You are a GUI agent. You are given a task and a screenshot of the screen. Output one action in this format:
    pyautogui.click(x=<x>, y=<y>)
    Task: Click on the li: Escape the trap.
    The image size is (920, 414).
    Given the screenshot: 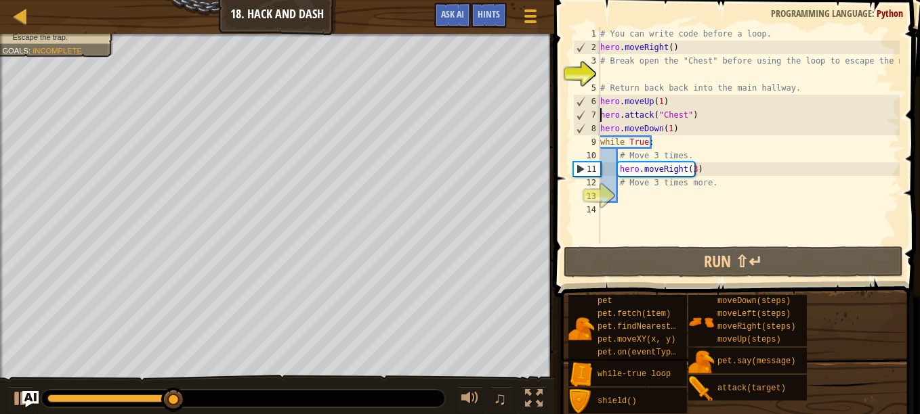 What is the action you would take?
    pyautogui.click(x=54, y=37)
    